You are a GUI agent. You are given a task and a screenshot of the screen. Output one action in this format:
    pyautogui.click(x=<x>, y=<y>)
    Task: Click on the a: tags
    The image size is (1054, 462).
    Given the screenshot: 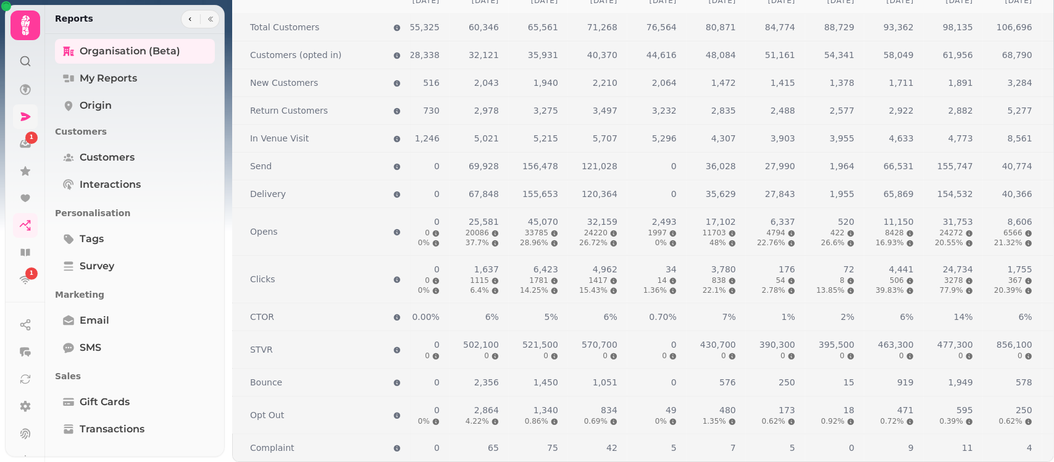 What is the action you would take?
    pyautogui.click(x=135, y=239)
    